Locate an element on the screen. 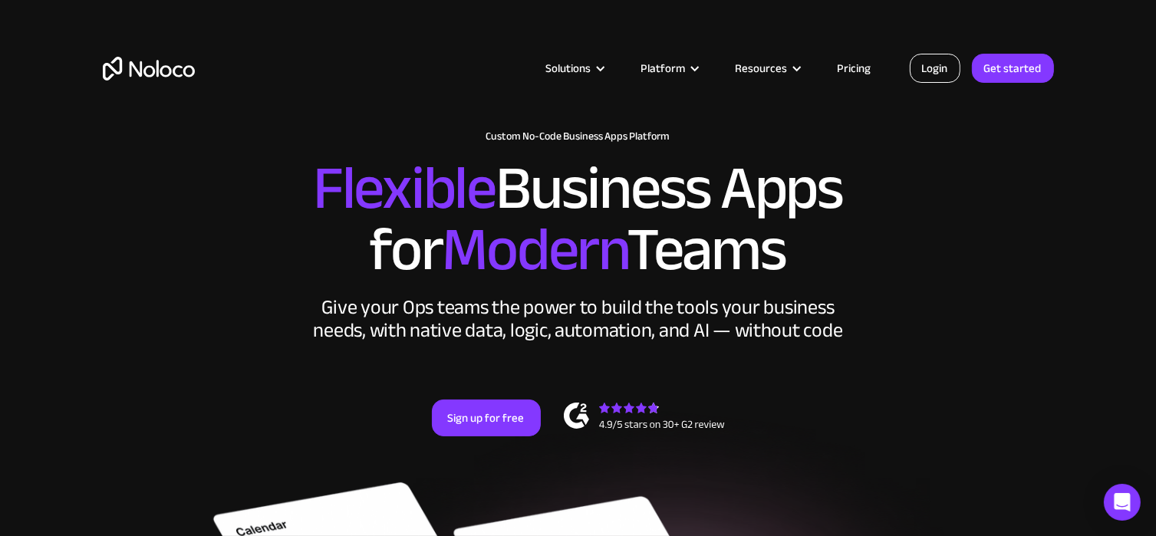 This screenshot has width=1156, height=536. span: Modern is located at coordinates (534, 249).